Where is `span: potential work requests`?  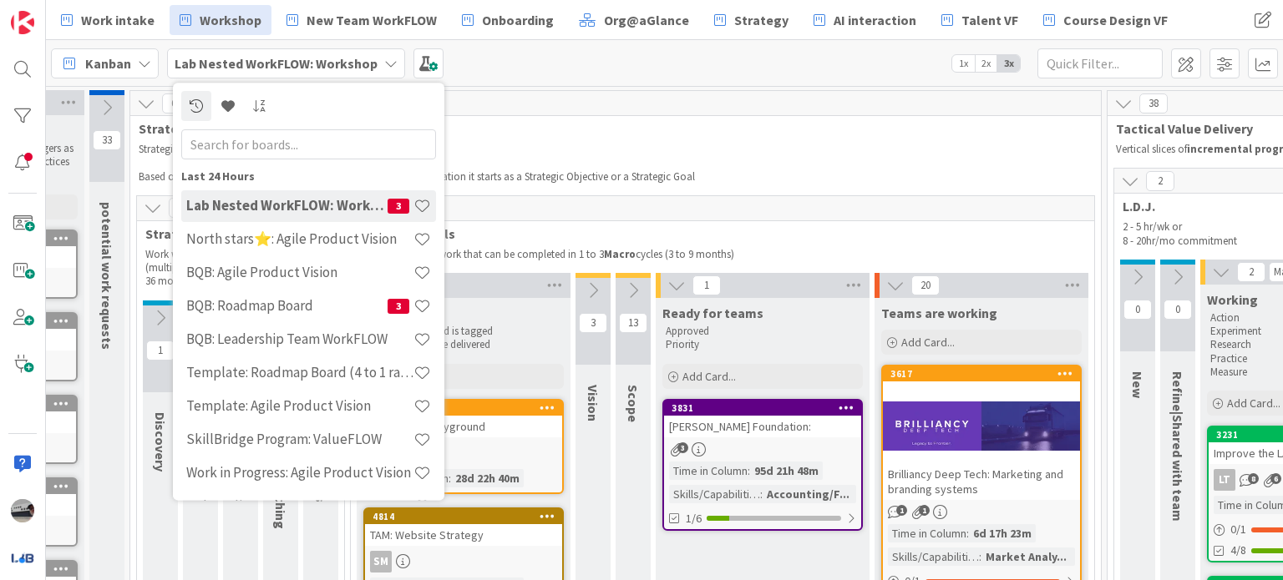
span: potential work requests is located at coordinates (107, 276).